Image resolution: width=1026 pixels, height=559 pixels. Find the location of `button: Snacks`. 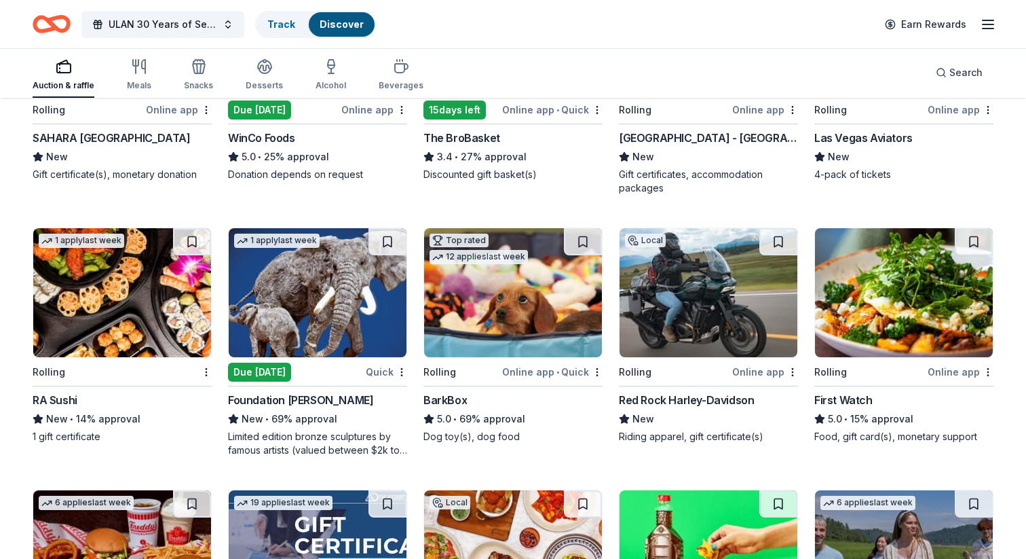

button: Snacks is located at coordinates (198, 75).